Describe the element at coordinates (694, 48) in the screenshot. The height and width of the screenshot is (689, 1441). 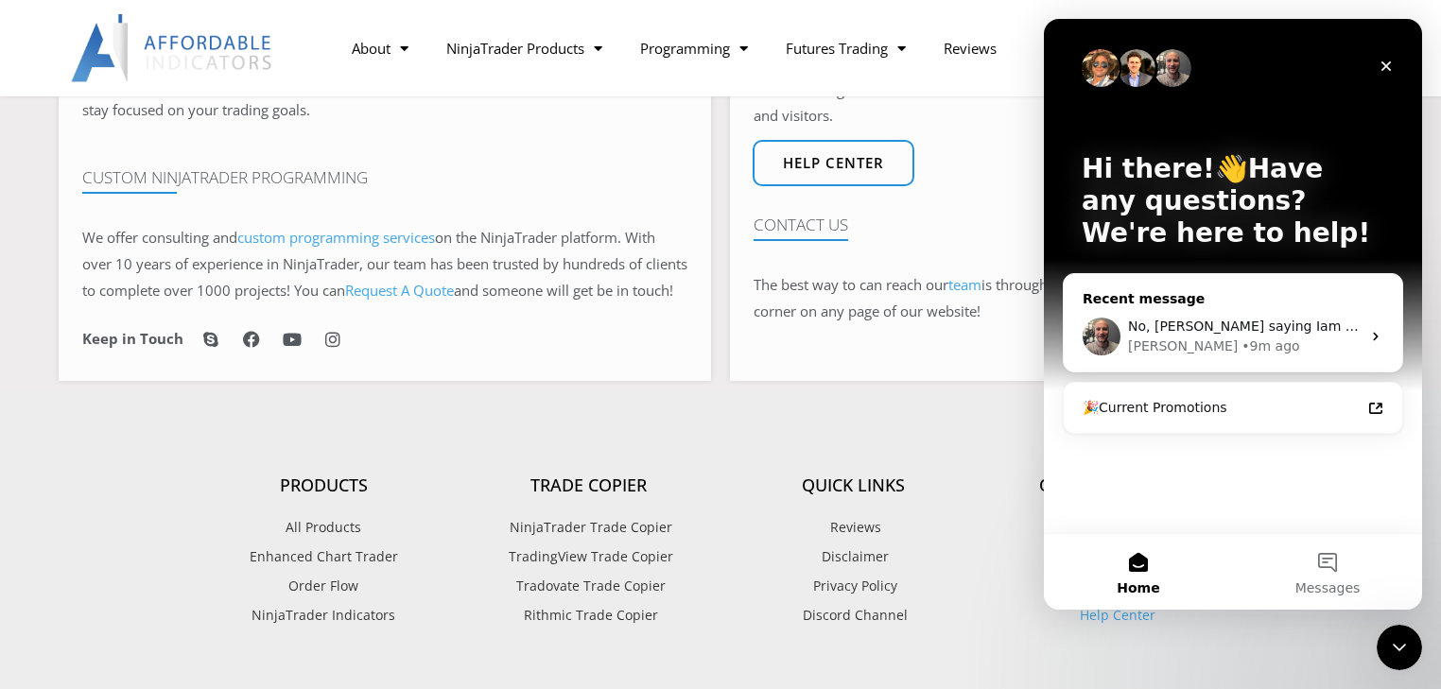
I see `a: Programming` at that location.